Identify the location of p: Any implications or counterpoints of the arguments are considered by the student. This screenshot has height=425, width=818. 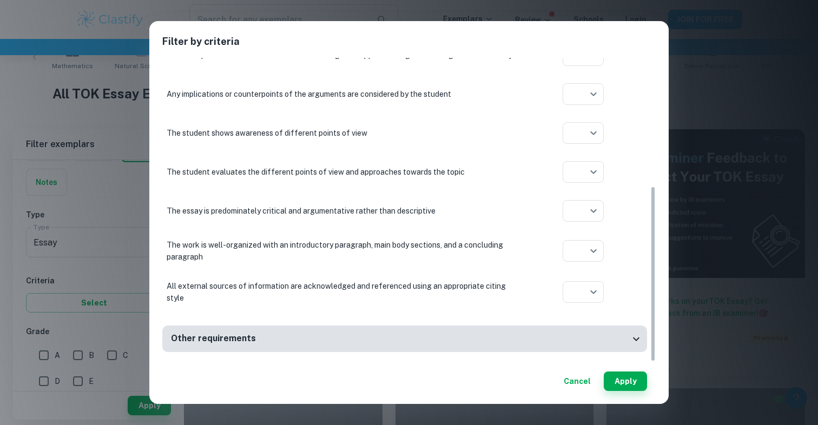
(345, 94).